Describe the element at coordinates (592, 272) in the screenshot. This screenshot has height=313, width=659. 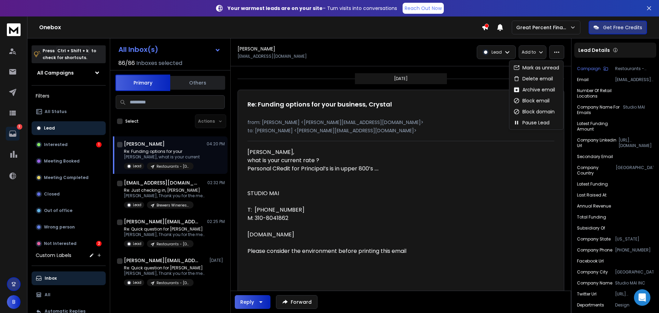
I see `p: Company City` at that location.